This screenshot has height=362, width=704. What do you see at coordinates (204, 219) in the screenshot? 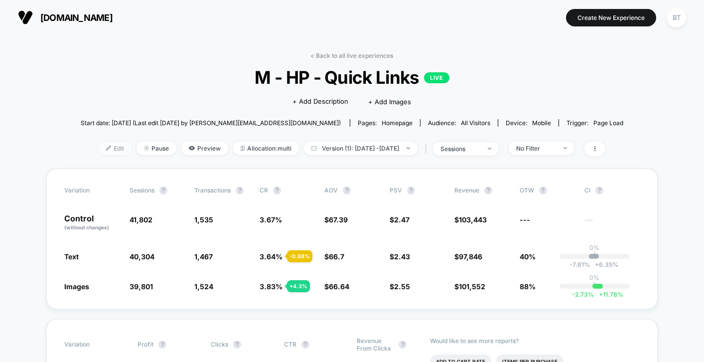
I see `span: 1,535` at bounding box center [204, 219].